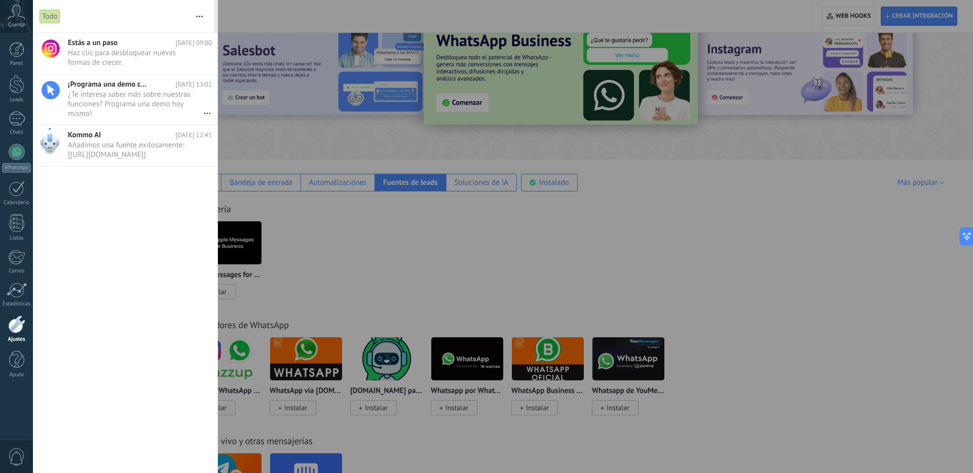 The image size is (973, 473). What do you see at coordinates (16, 168) in the screenshot?
I see `div: WhatsApp` at bounding box center [16, 168].